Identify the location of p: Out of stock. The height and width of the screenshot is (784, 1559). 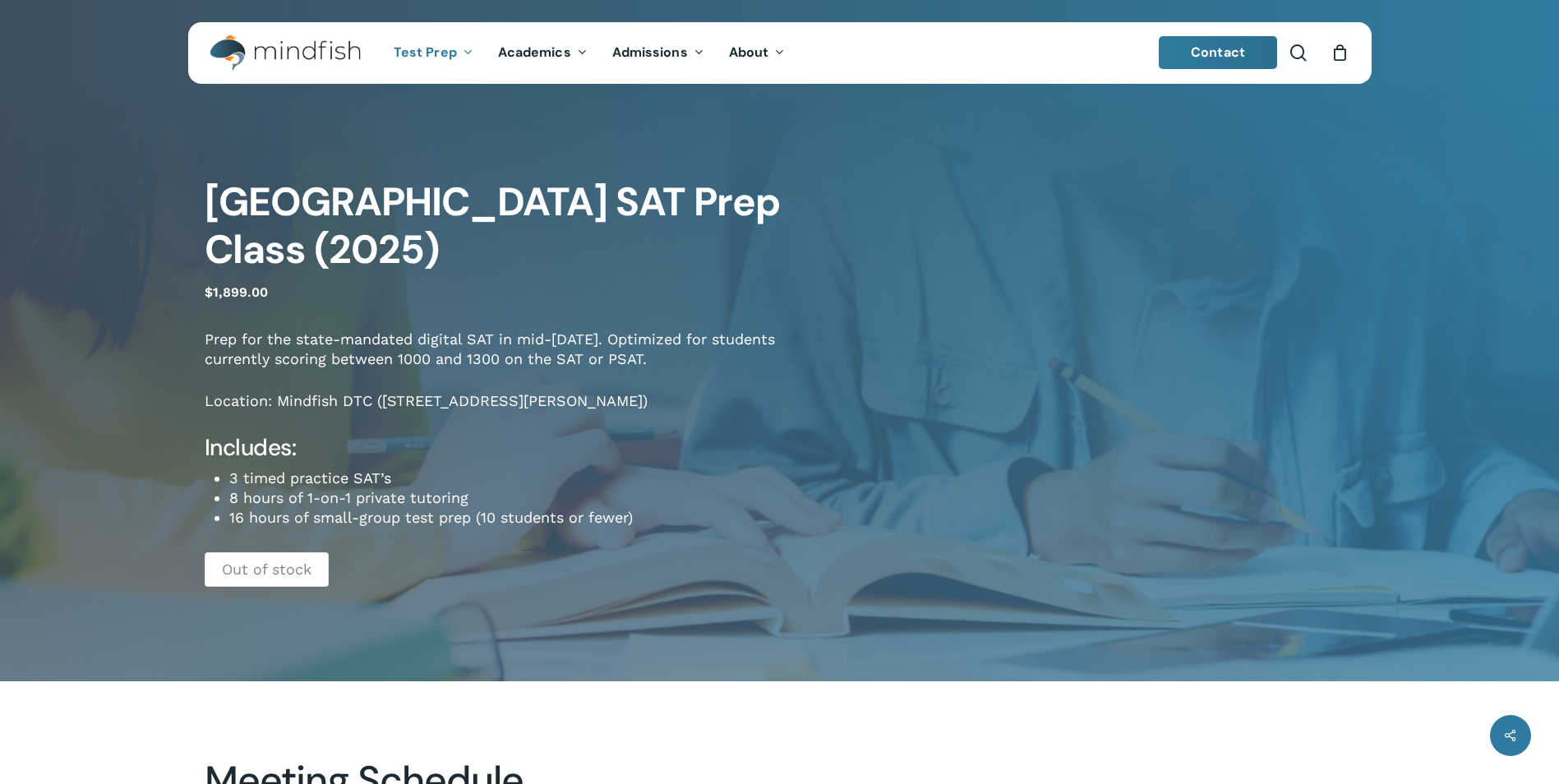
(266, 569).